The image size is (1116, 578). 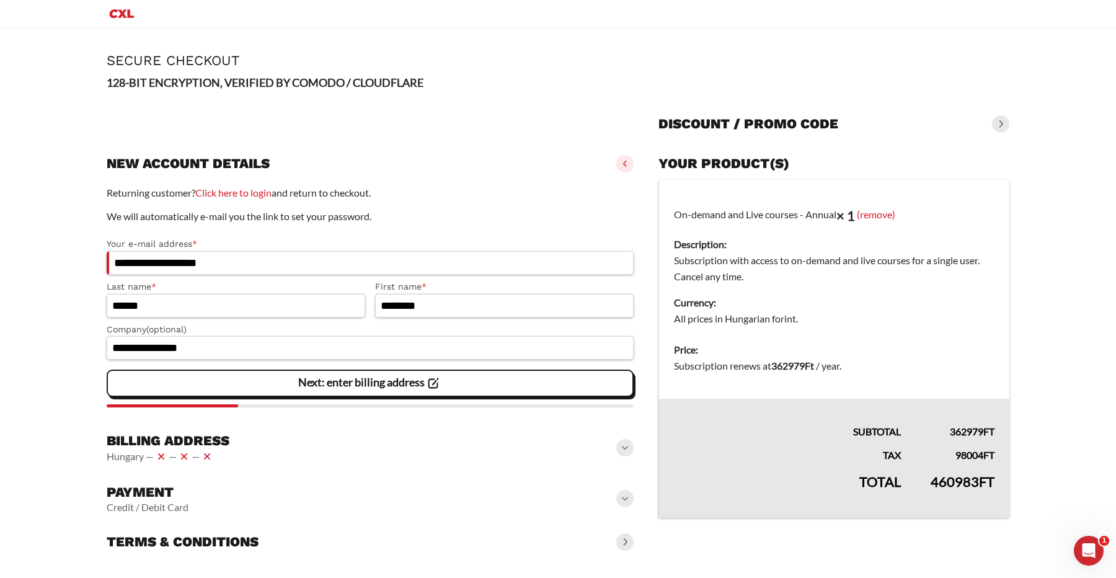 What do you see at coordinates (834, 244) in the screenshot?
I see `dt: Description:` at bounding box center [834, 244].